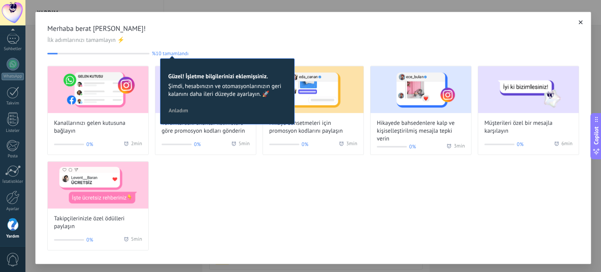 This screenshot has width=601, height=272. Describe the element at coordinates (13, 236) in the screenshot. I see `div: Yardım` at that location.